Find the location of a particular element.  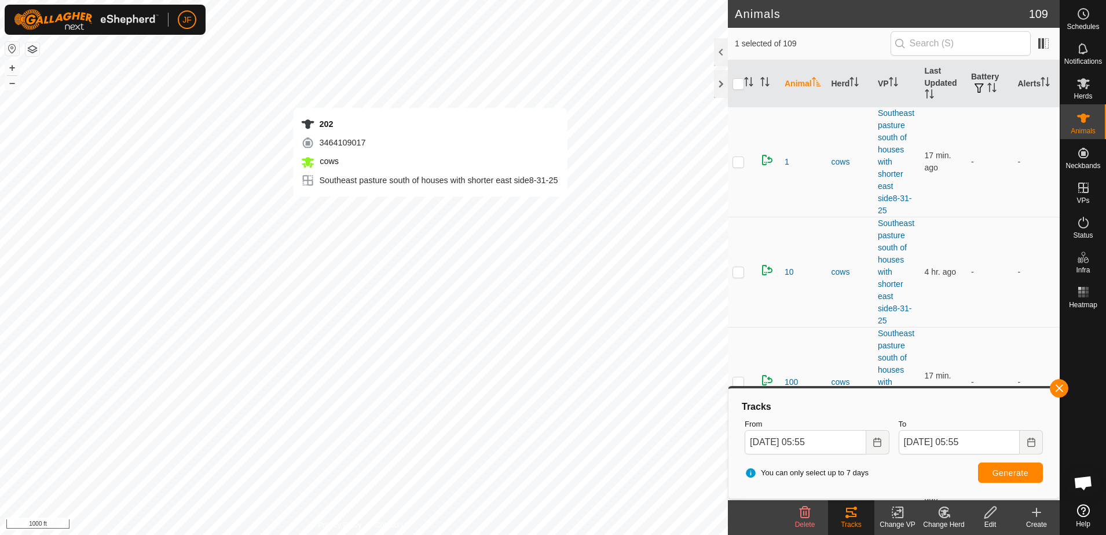

a: Help is located at coordinates (1083, 516).